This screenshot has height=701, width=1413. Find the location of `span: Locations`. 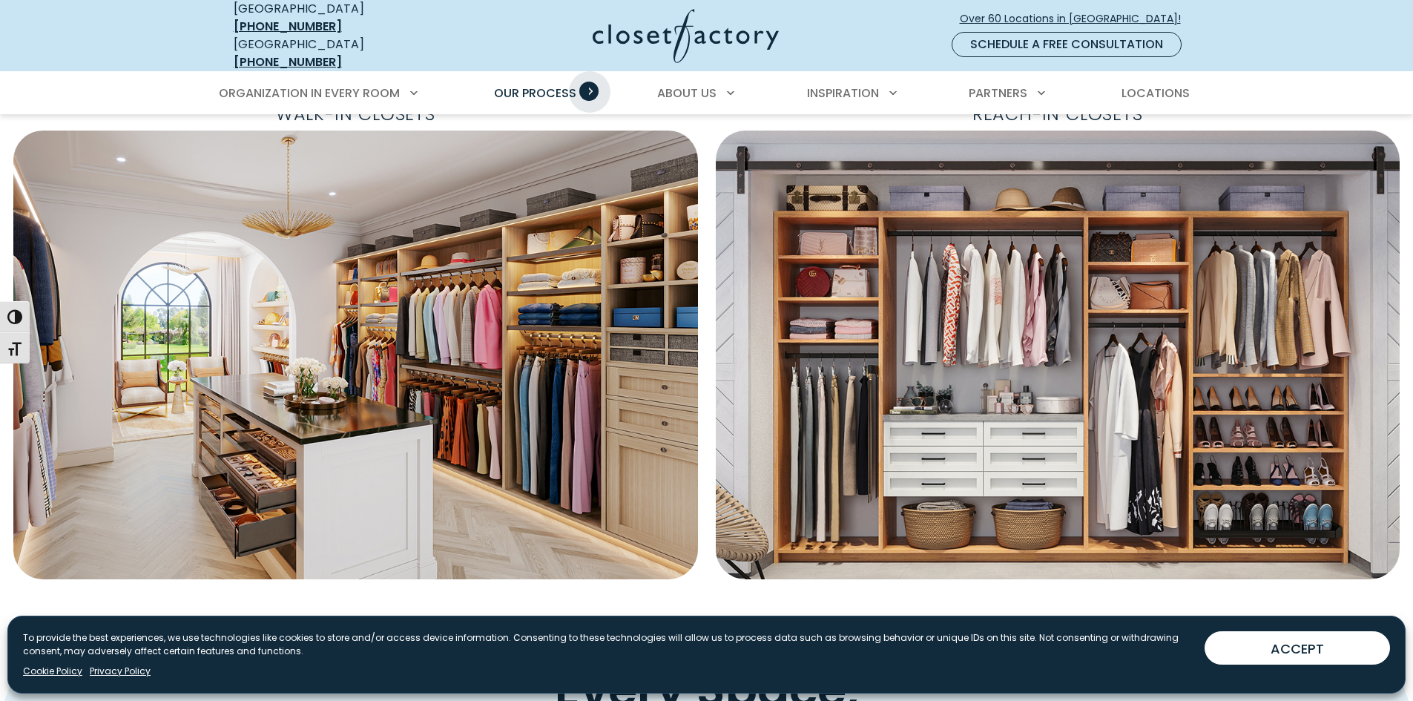

span: Locations is located at coordinates (1155, 93).